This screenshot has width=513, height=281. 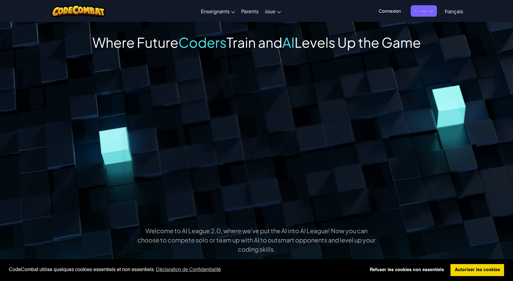 What do you see at coordinates (477, 270) in the screenshot?
I see `a: allow cookies` at bounding box center [477, 270].